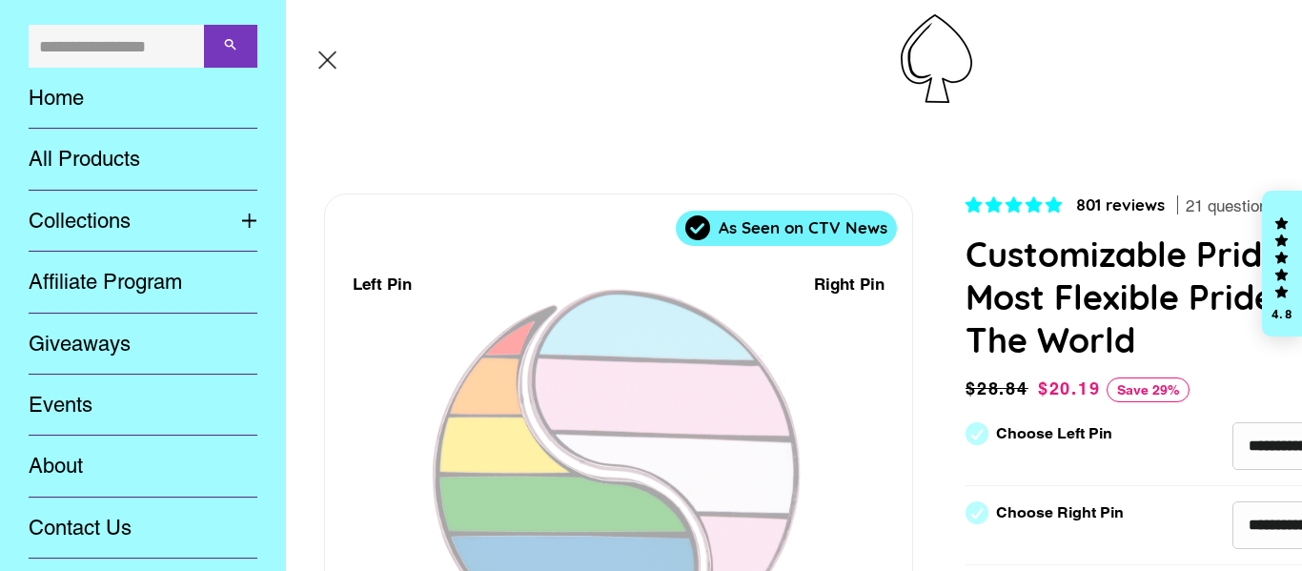 Image resolution: width=1302 pixels, height=571 pixels. What do you see at coordinates (1069, 388) in the screenshot?
I see `span: $20.19` at bounding box center [1069, 388].